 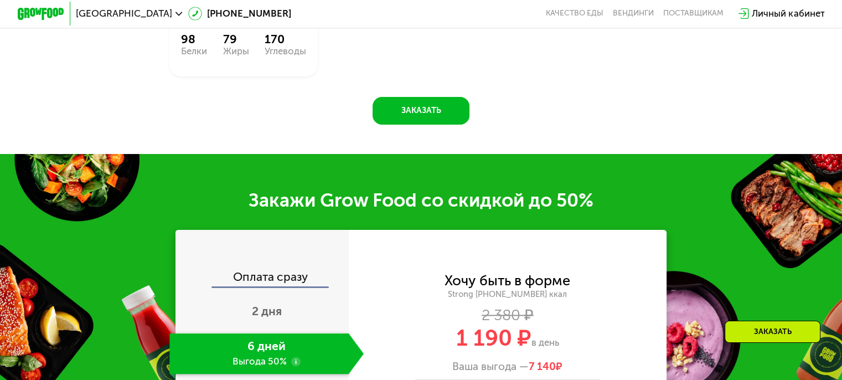 I want to click on span: 7 140, so click(x=542, y=366).